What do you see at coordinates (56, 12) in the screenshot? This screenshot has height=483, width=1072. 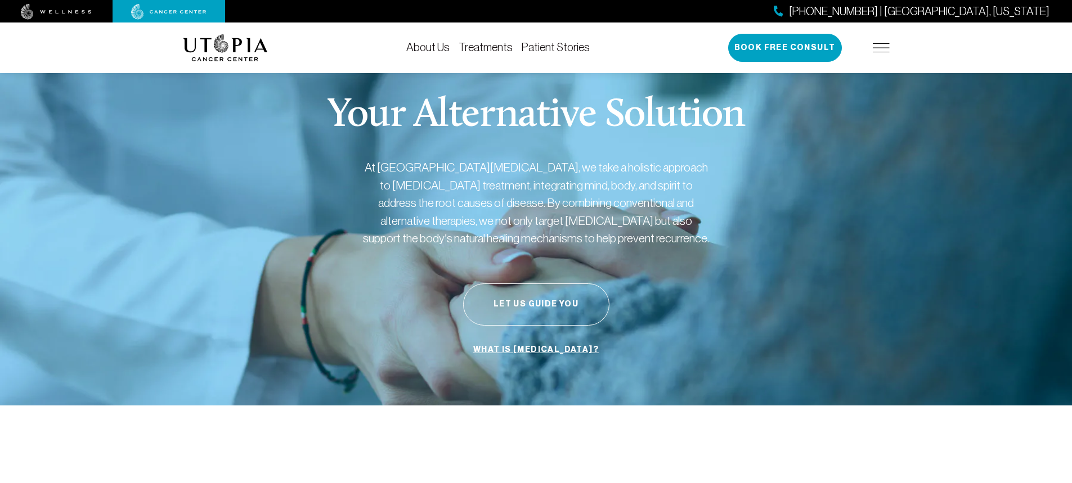 I see `img: wellness` at bounding box center [56, 12].